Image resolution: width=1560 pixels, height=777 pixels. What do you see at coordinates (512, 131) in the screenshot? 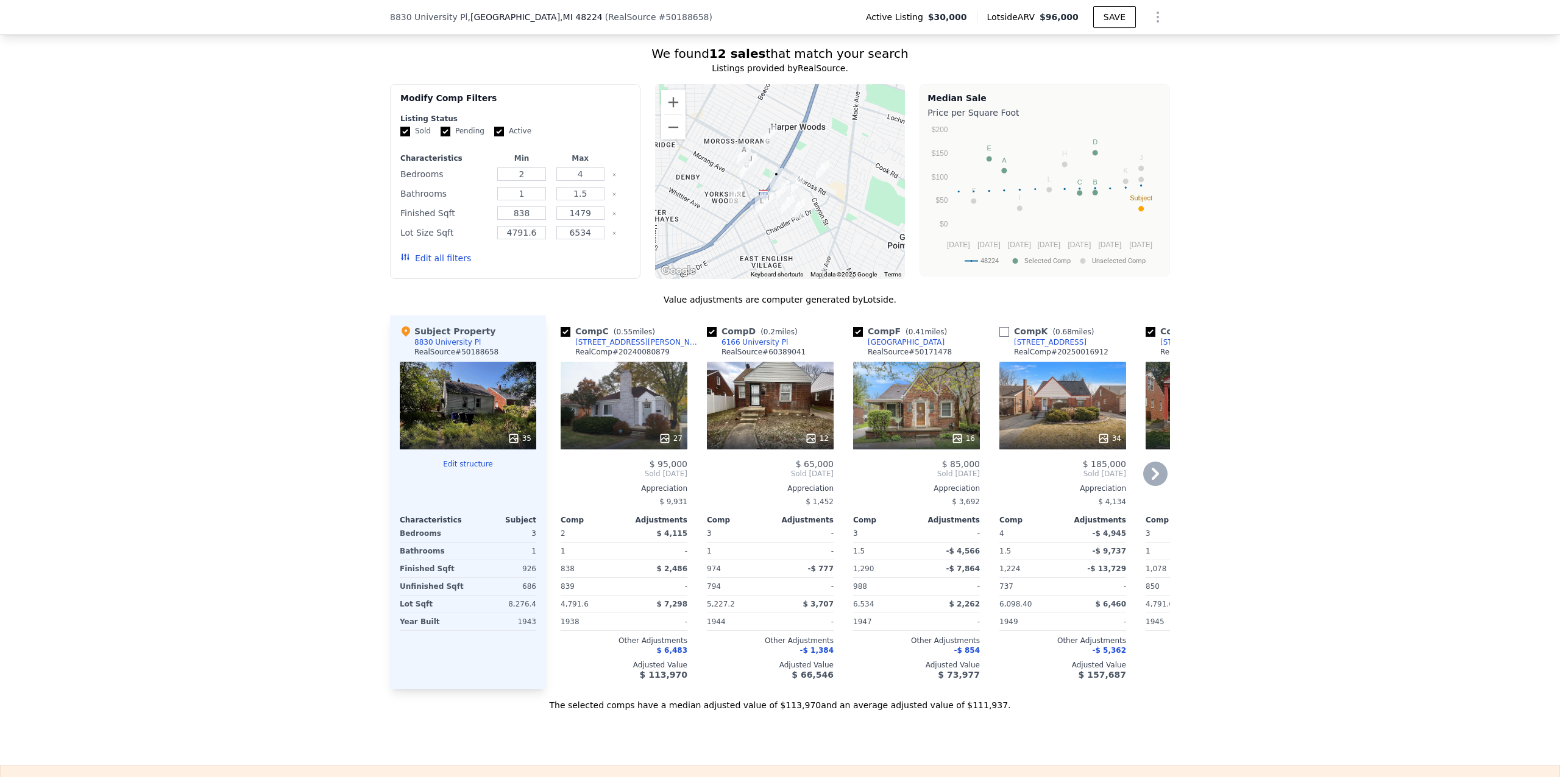
I see `label: Active` at bounding box center [512, 131].